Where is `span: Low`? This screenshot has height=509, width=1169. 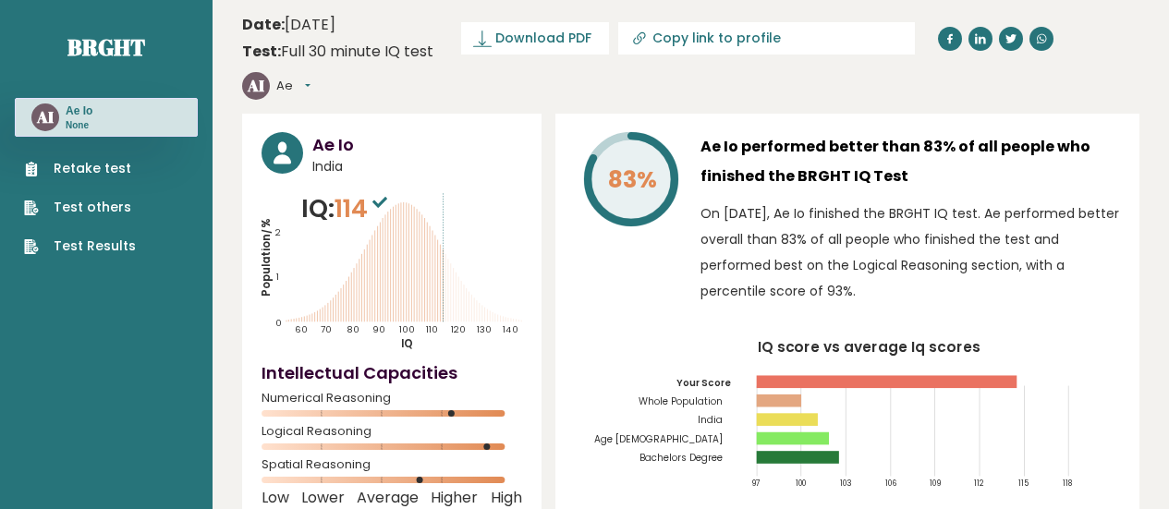 span: Low is located at coordinates (275, 498).